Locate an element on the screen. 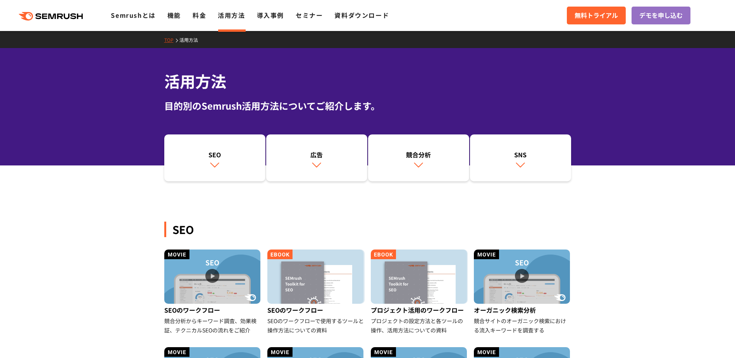 This screenshot has height=358, width=735. div: 競合分析 is located at coordinates (419, 155).